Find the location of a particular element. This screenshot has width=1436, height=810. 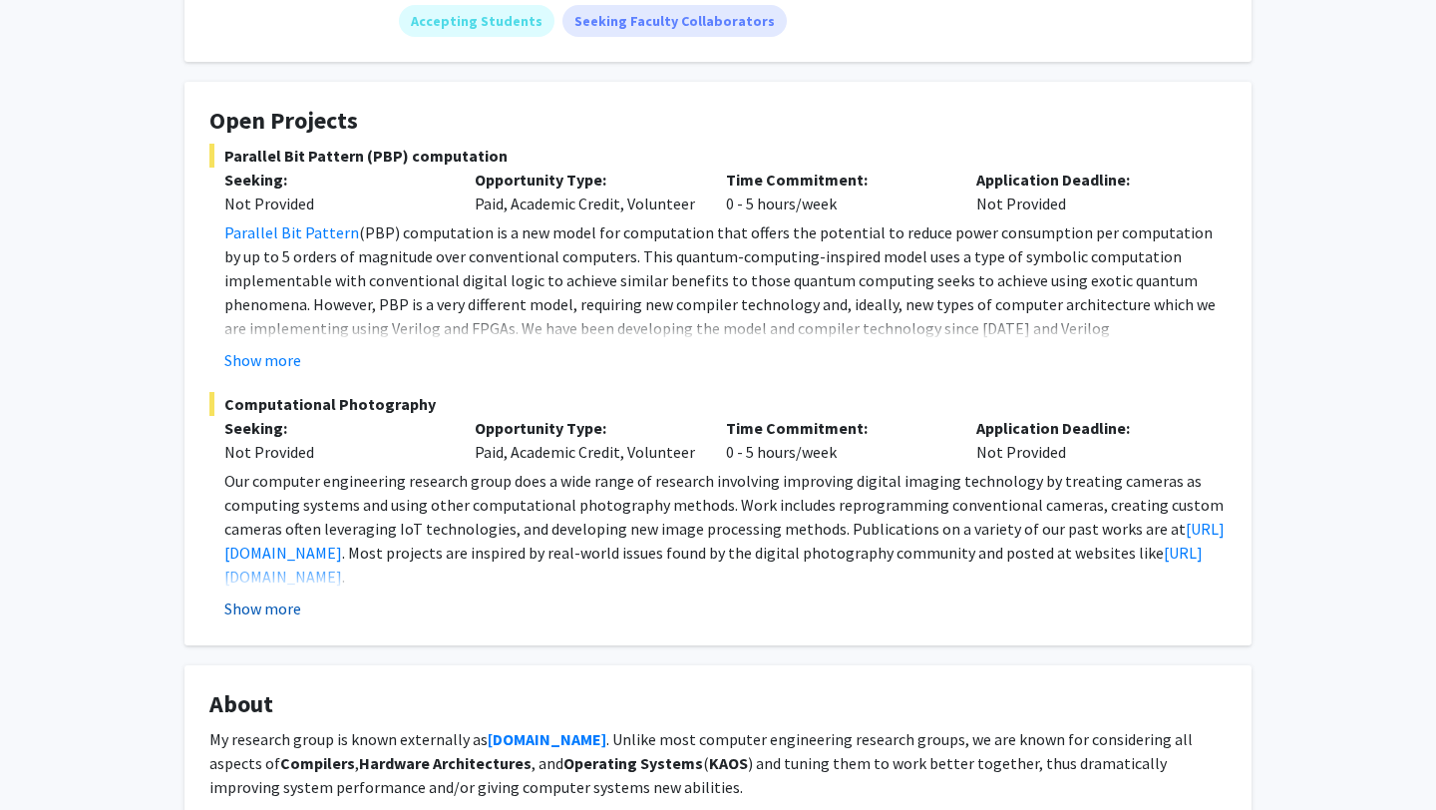

p: (PBP) computation is a new model for computation that offers the potential to reduce power consum... is located at coordinates (725, 292).